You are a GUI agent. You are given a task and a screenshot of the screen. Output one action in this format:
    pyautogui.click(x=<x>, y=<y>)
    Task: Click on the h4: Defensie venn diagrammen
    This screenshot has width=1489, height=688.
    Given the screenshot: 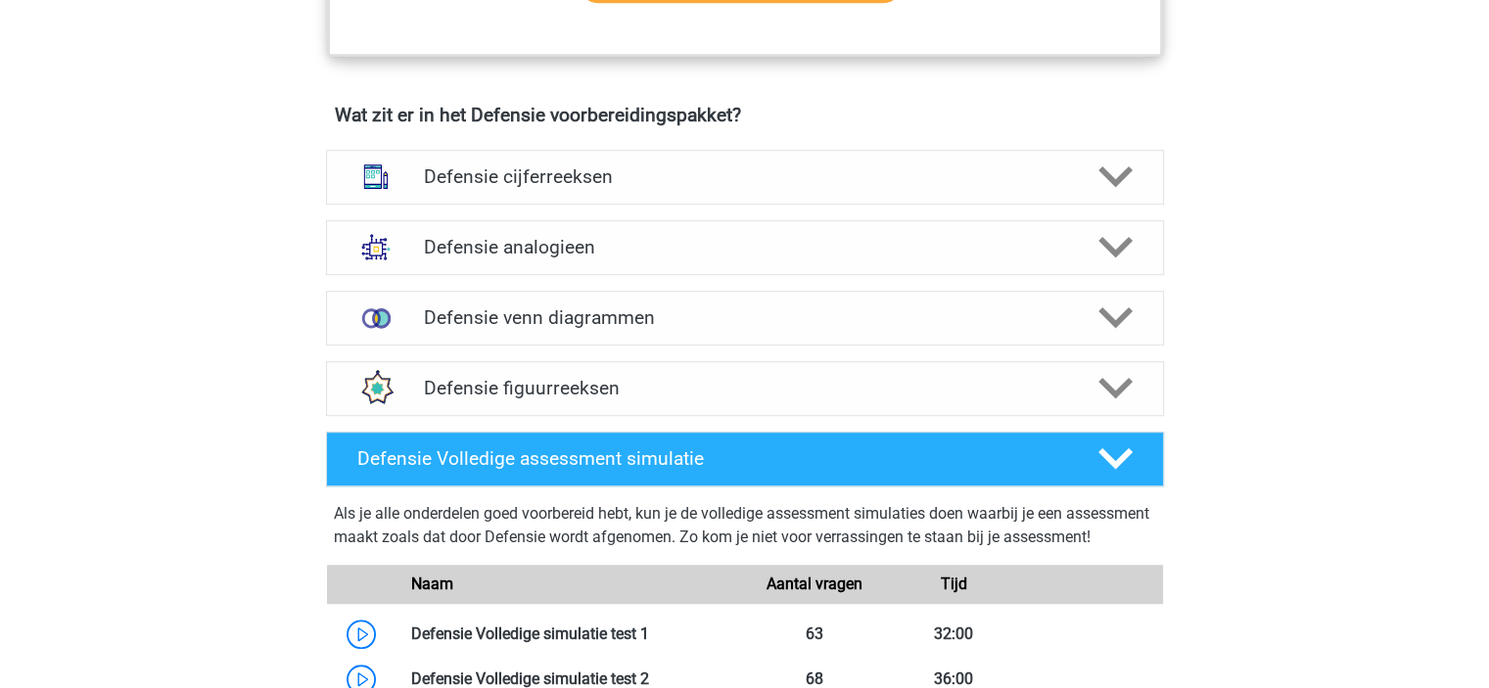 What is the action you would take?
    pyautogui.click(x=744, y=317)
    